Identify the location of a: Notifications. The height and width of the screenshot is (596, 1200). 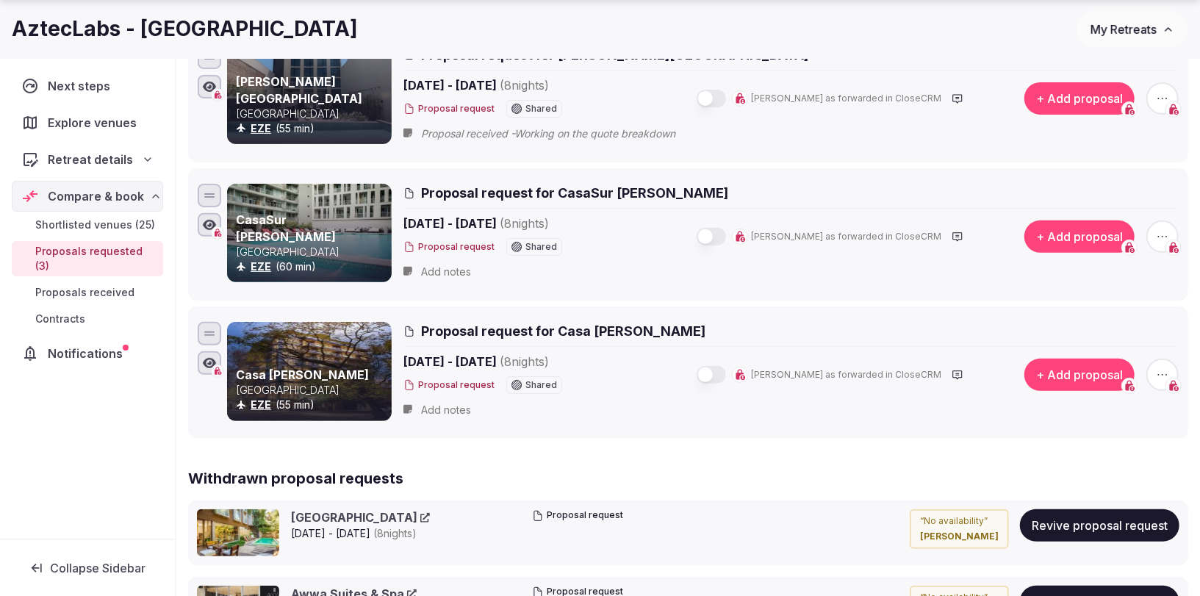
(87, 353).